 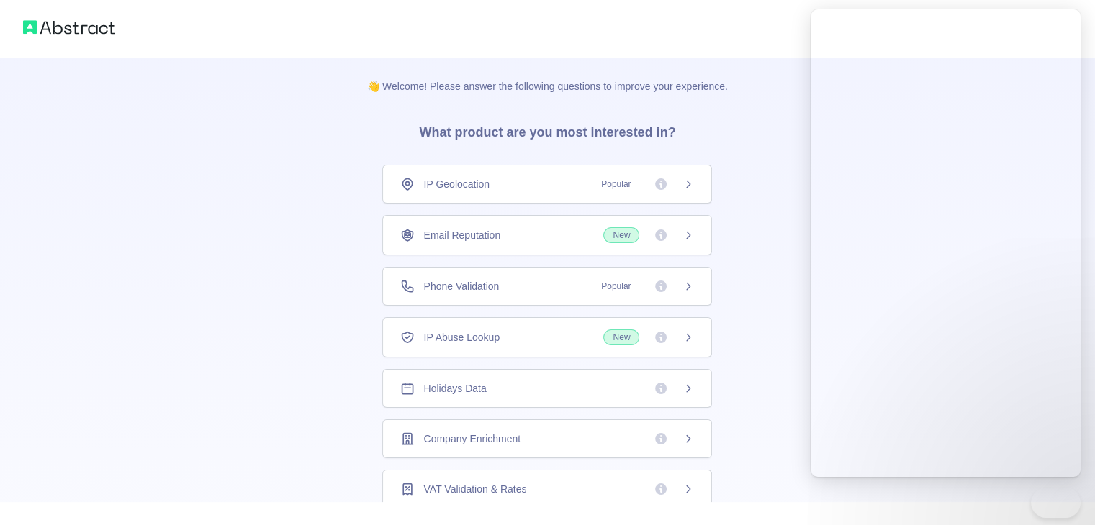 What do you see at coordinates (69, 27) in the screenshot?
I see `img: Abstract logo` at bounding box center [69, 27].